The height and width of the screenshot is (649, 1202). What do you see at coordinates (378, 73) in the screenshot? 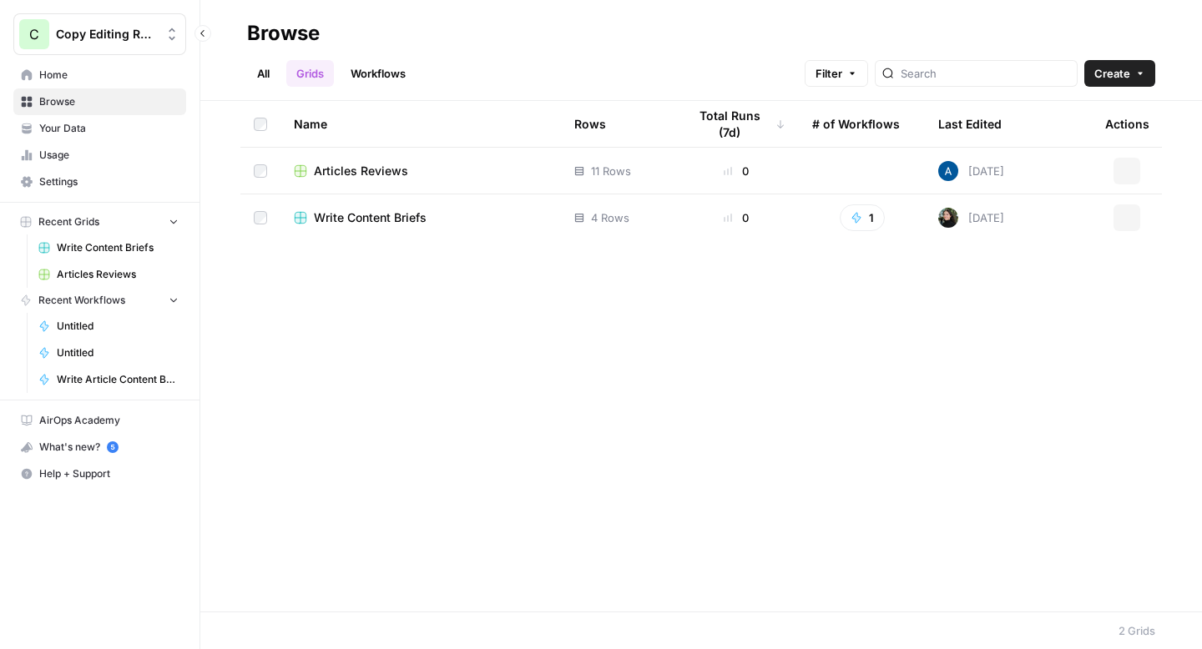
I see `a: Workflows` at bounding box center [378, 73].